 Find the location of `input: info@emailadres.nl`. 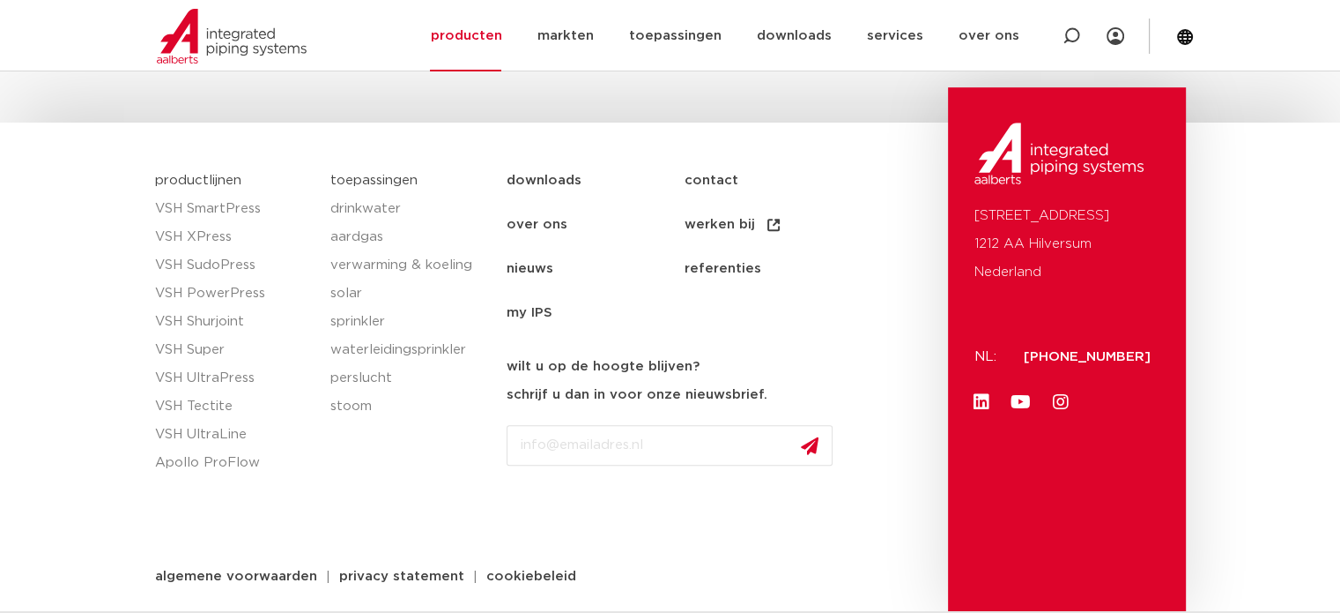

input: info@emailadres.nl is located at coordinates (670, 445).